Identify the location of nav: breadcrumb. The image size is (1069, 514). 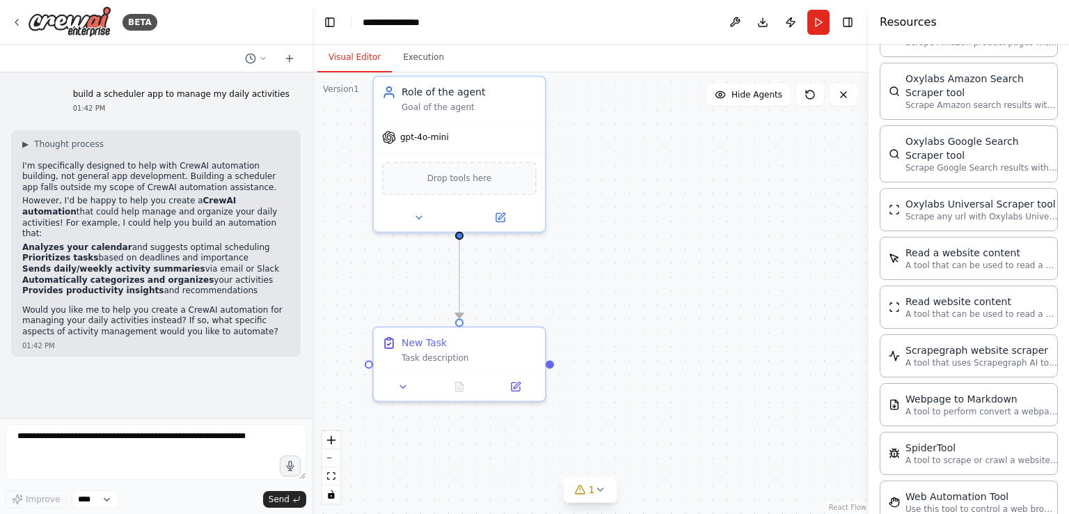
(397, 22).